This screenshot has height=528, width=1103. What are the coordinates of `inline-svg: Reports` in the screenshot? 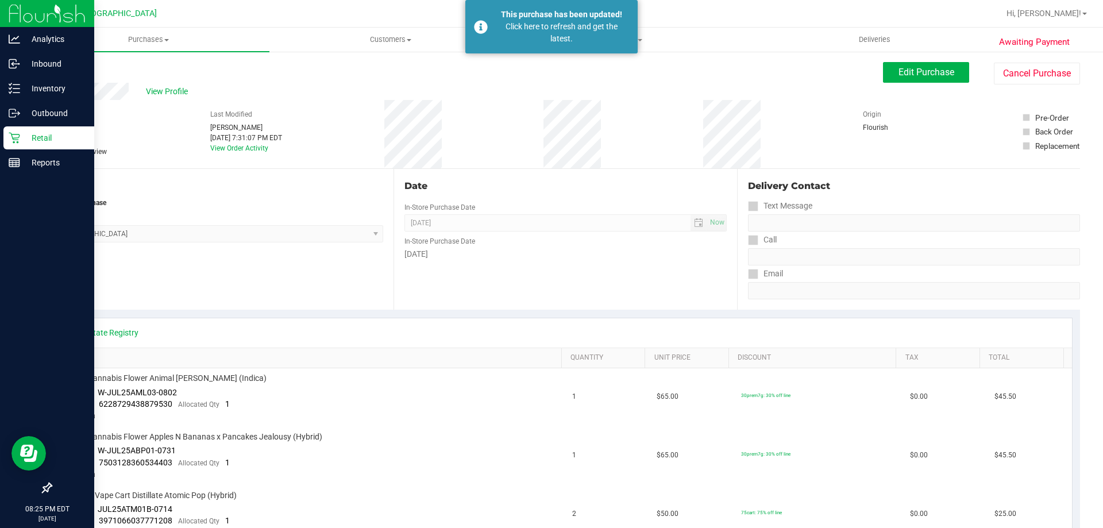 It's located at (14, 163).